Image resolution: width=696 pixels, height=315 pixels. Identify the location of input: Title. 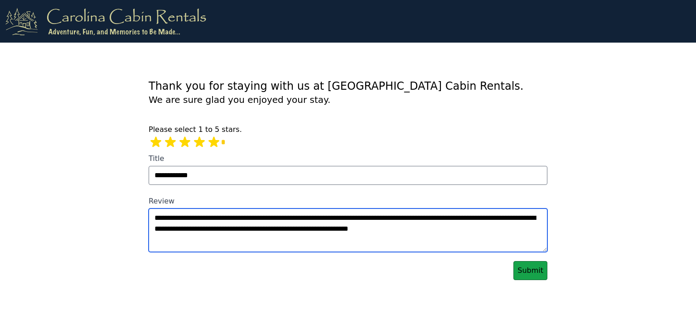
(348, 175).